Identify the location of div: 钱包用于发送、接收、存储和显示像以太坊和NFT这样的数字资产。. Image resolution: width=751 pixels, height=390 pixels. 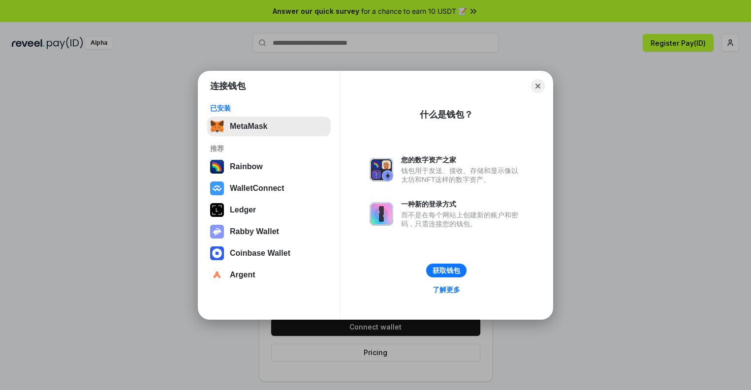
(462, 175).